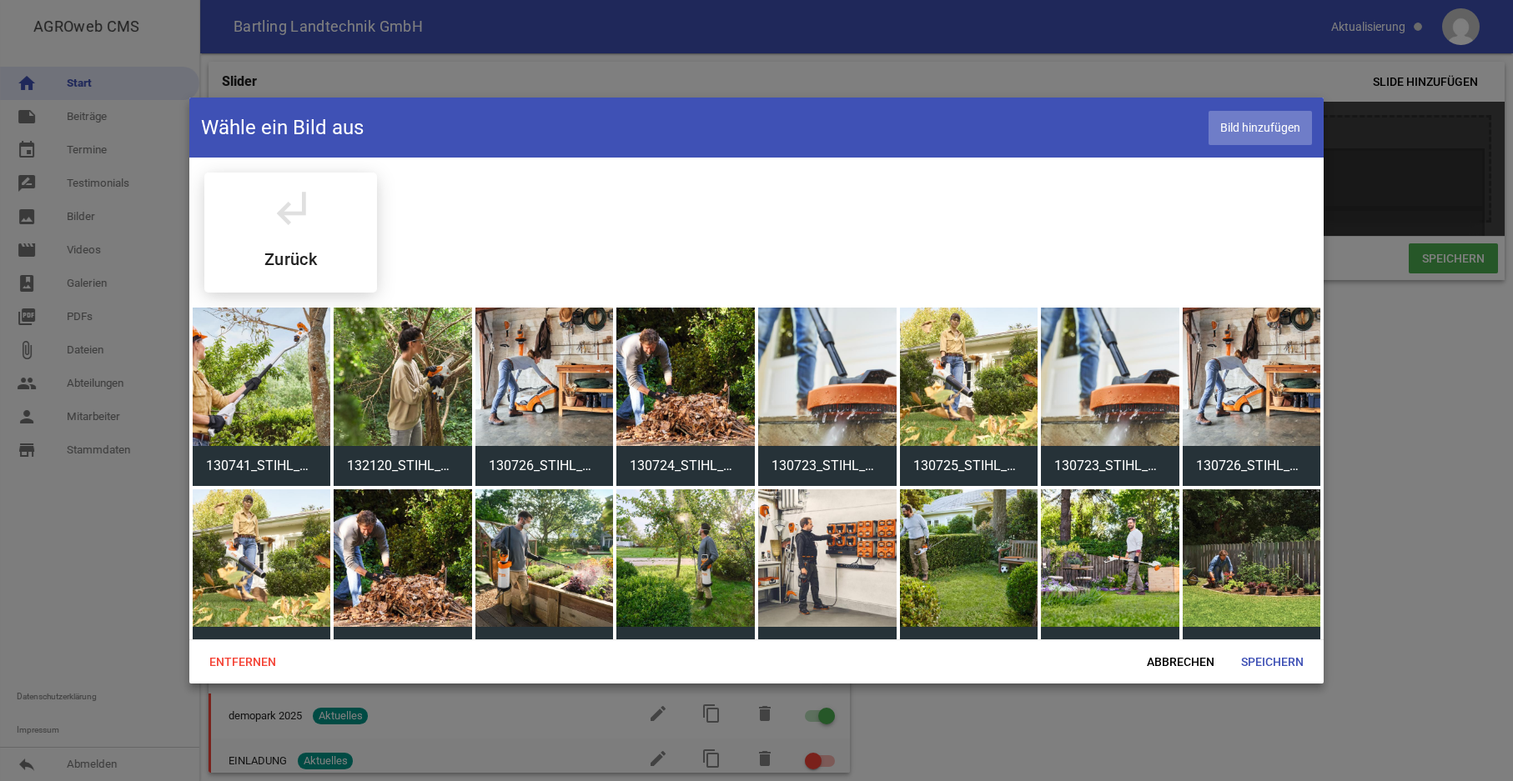 The image size is (1513, 781). I want to click on h5: Zurück, so click(290, 259).